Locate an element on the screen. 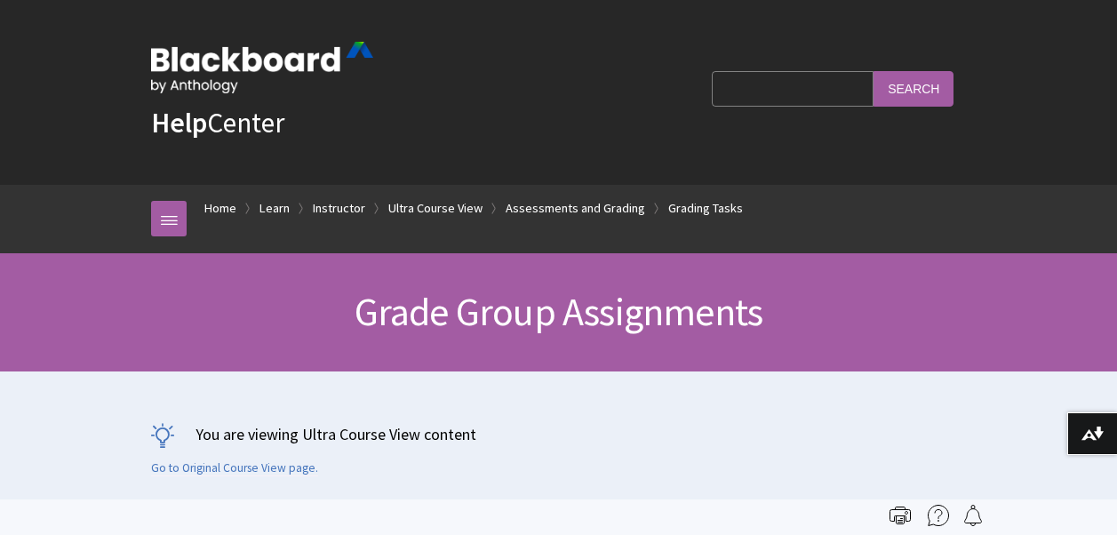 This screenshot has width=1117, height=535. a: Learn is located at coordinates (275, 208).